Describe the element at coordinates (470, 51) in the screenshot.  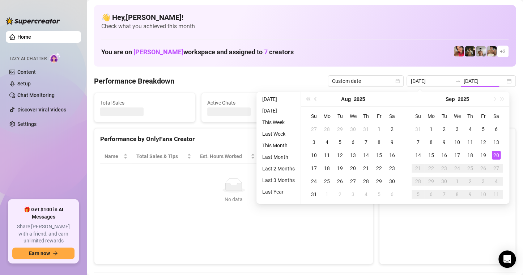
I see `img: Tony` at that location.